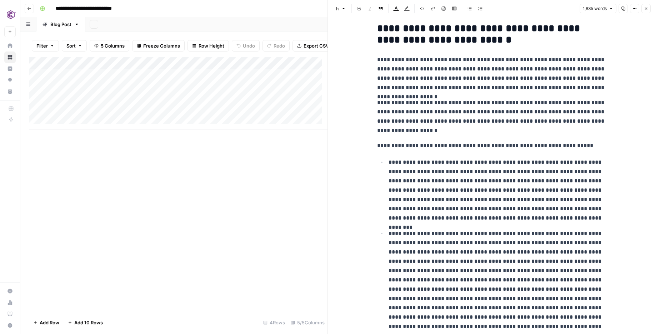 This screenshot has height=334, width=655. Describe the element at coordinates (10, 314) in the screenshot. I see `a: Learning Hub` at that location.